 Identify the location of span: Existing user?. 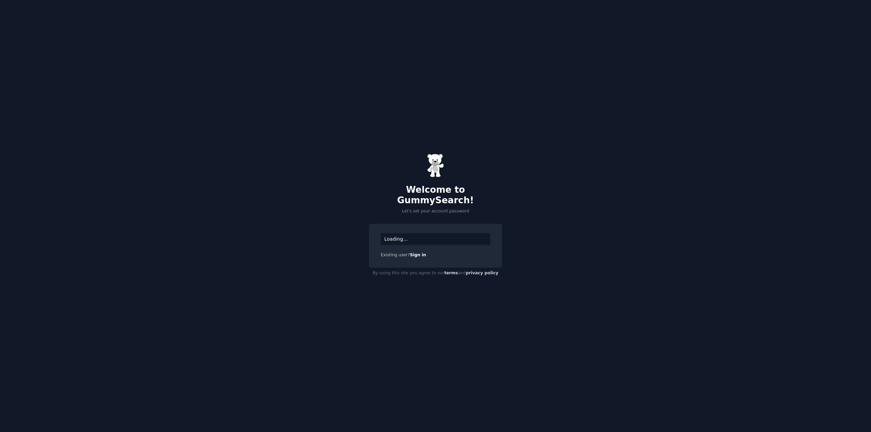
(395, 255).